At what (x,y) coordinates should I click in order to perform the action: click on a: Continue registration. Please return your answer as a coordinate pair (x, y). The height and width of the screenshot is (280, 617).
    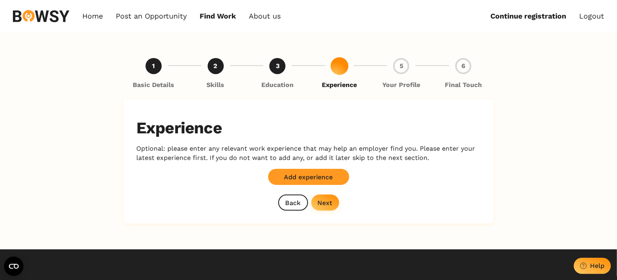
    Looking at the image, I should click on (528, 16).